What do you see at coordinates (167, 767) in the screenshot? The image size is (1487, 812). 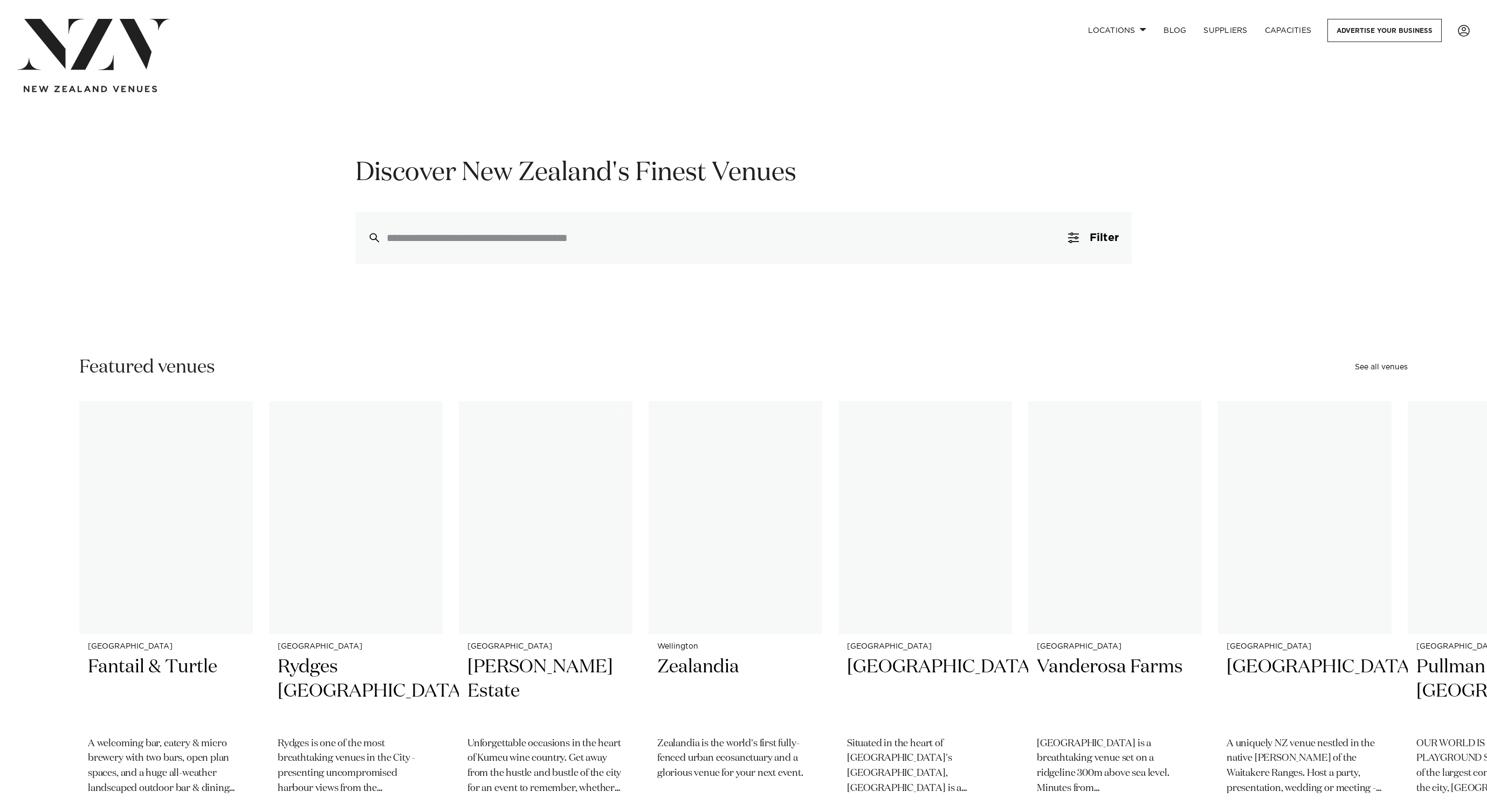 I see `p: A welcoming bar, eatery & micro brewery with two bars, open plan spaces, and a huge all-weather l...` at bounding box center [167, 767].